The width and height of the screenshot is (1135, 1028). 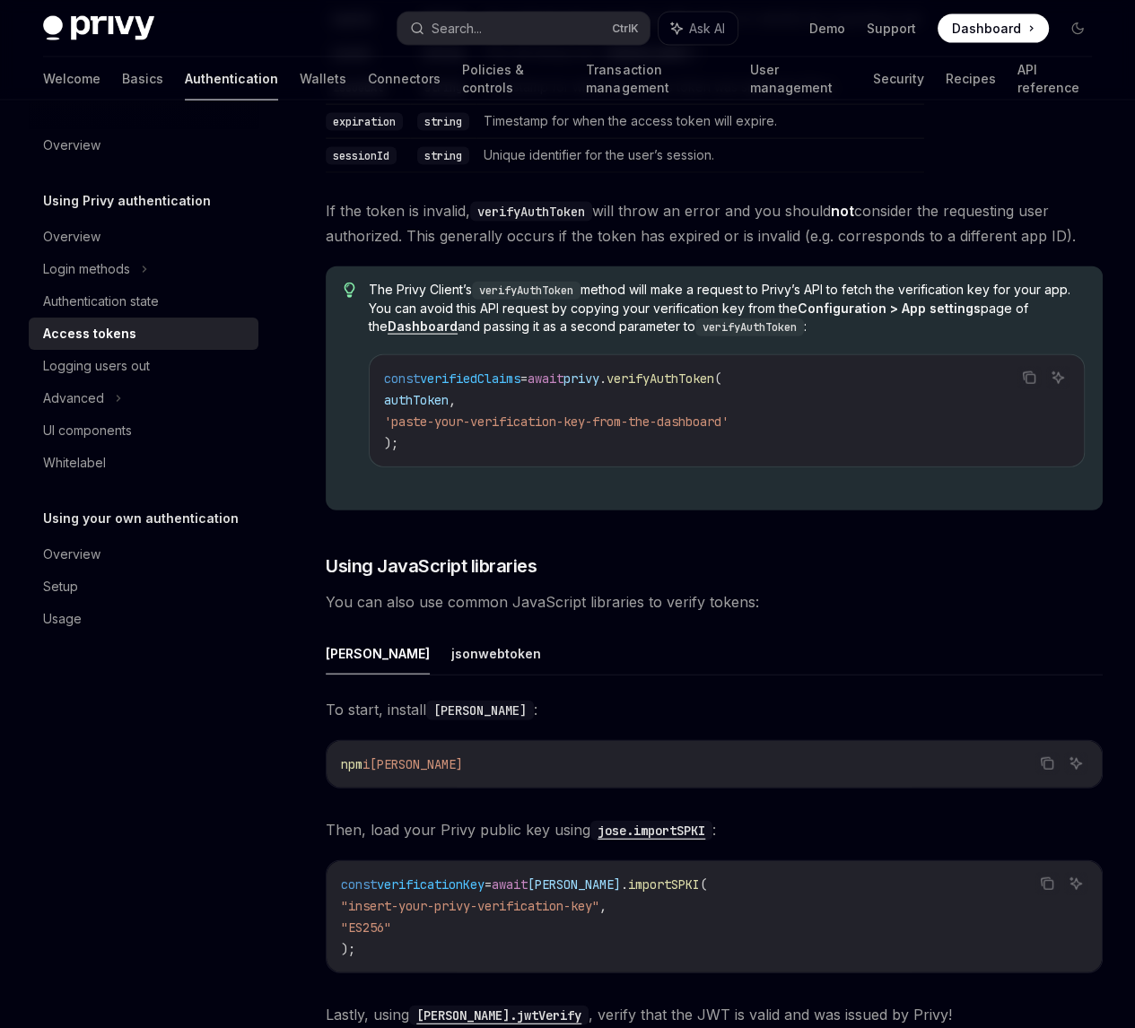 What do you see at coordinates (74, 463) in the screenshot?
I see `div: Whitelabel` at bounding box center [74, 463].